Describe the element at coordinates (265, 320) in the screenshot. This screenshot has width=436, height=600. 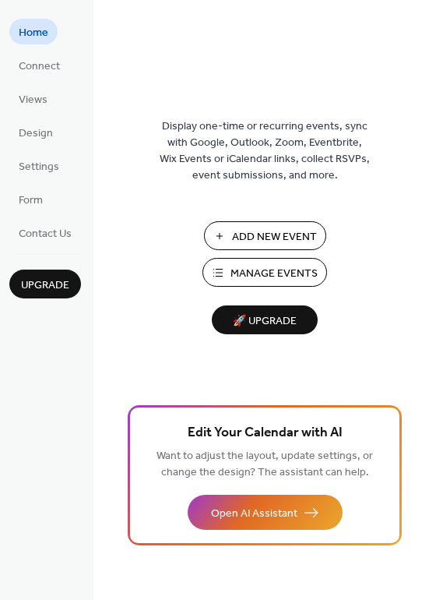
I see `button: 🚀 Upgrade` at that location.